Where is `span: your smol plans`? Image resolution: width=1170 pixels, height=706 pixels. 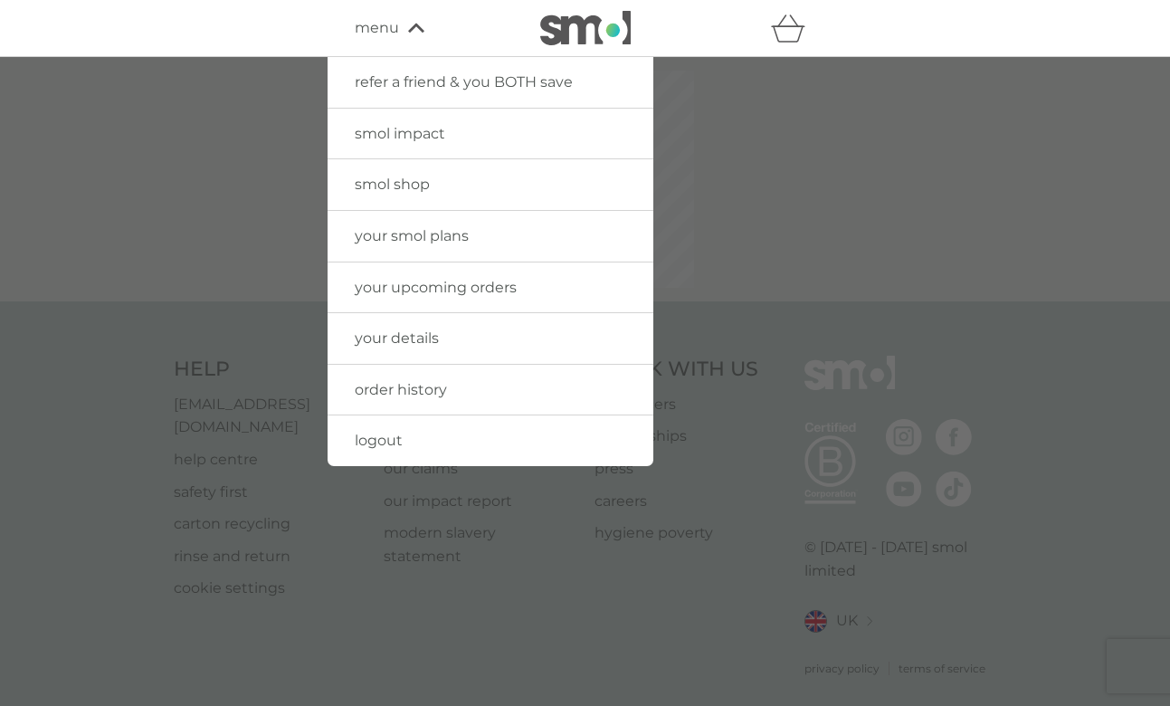 span: your smol plans is located at coordinates (412, 235).